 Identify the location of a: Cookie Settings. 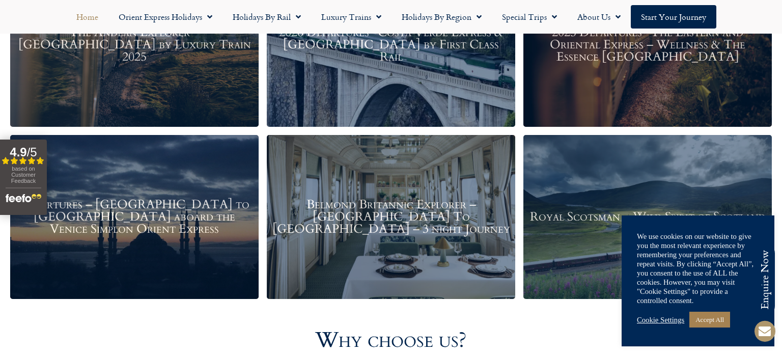
(660, 320).